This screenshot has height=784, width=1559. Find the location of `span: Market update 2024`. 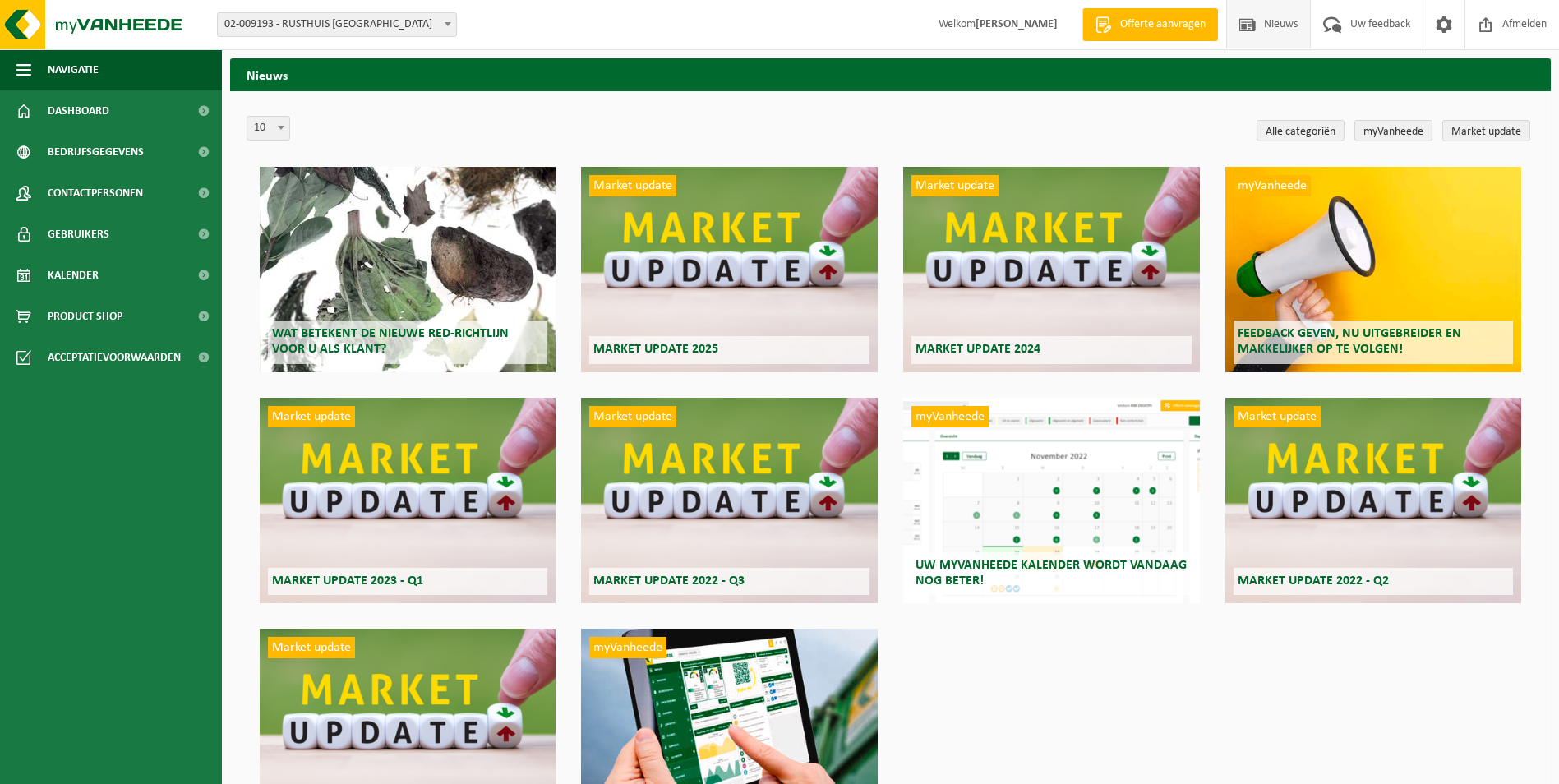

span: Market update 2024 is located at coordinates (978, 349).